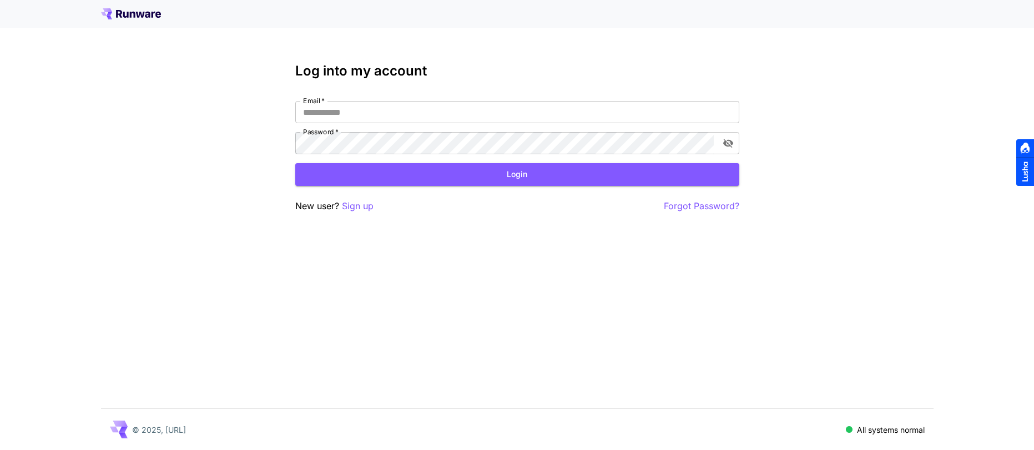  Describe the element at coordinates (702, 206) in the screenshot. I see `p: Forgot Password?` at that location.